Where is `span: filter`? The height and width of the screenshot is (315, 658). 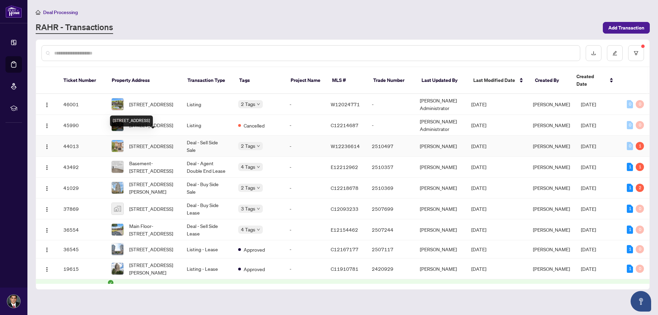
span: filter is located at coordinates (636, 53).